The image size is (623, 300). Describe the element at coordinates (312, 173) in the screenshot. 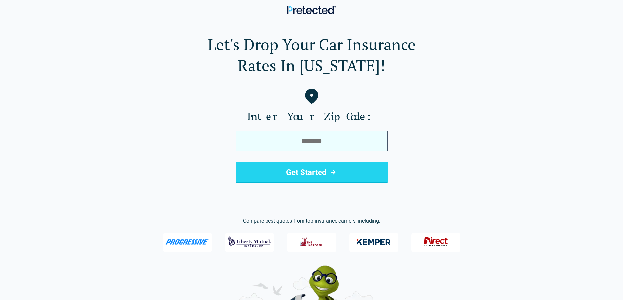

I see `button: Get Started` at that location.